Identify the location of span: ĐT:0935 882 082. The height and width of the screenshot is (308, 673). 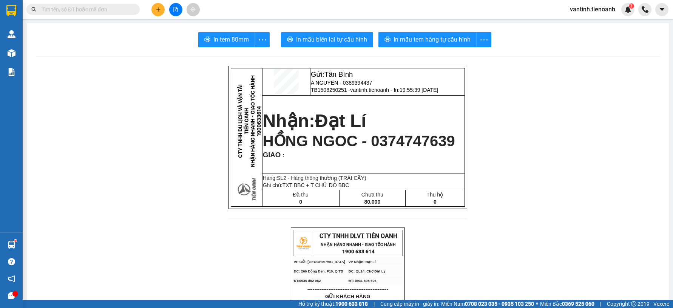
(307, 281).